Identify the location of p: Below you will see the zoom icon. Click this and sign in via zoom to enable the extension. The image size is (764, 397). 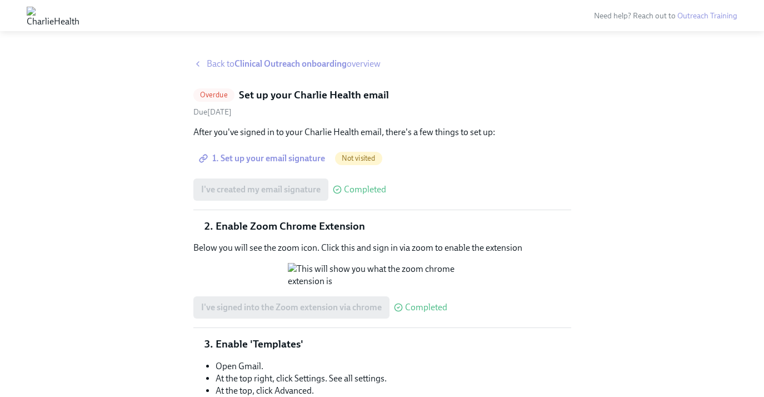
(382, 248).